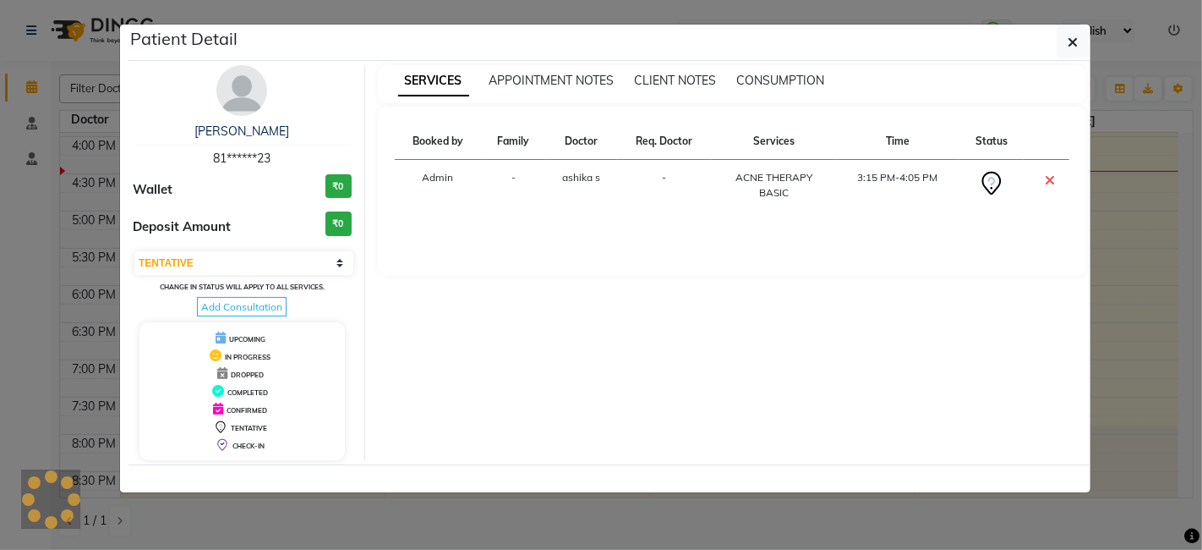 This screenshot has width=1202, height=550. What do you see at coordinates (249, 428) in the screenshot?
I see `span: TENTATIVE` at bounding box center [249, 428].